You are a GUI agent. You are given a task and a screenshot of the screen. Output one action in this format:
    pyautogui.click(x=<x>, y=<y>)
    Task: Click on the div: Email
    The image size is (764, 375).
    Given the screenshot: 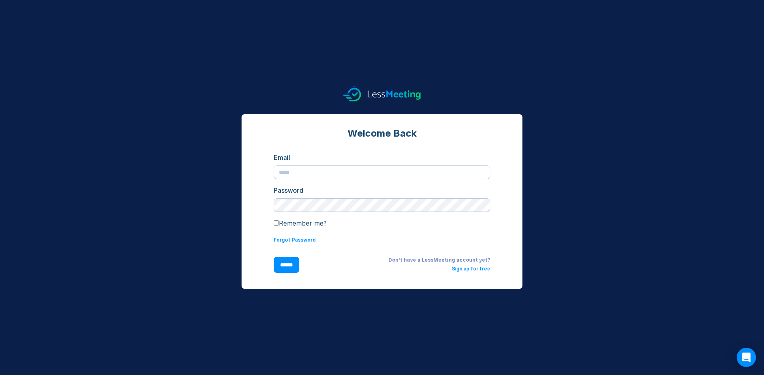 What is the action you would take?
    pyautogui.click(x=382, y=158)
    